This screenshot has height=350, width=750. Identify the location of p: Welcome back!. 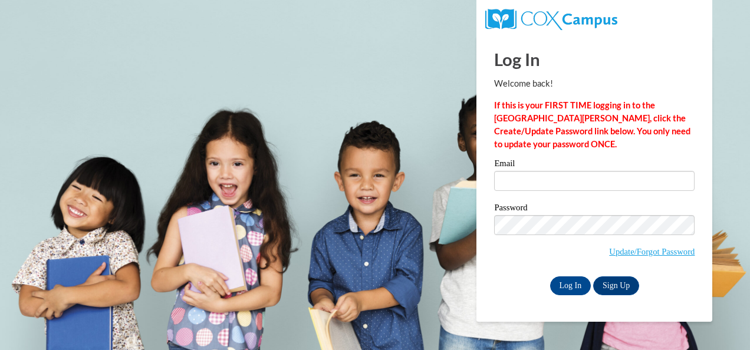
(595, 84).